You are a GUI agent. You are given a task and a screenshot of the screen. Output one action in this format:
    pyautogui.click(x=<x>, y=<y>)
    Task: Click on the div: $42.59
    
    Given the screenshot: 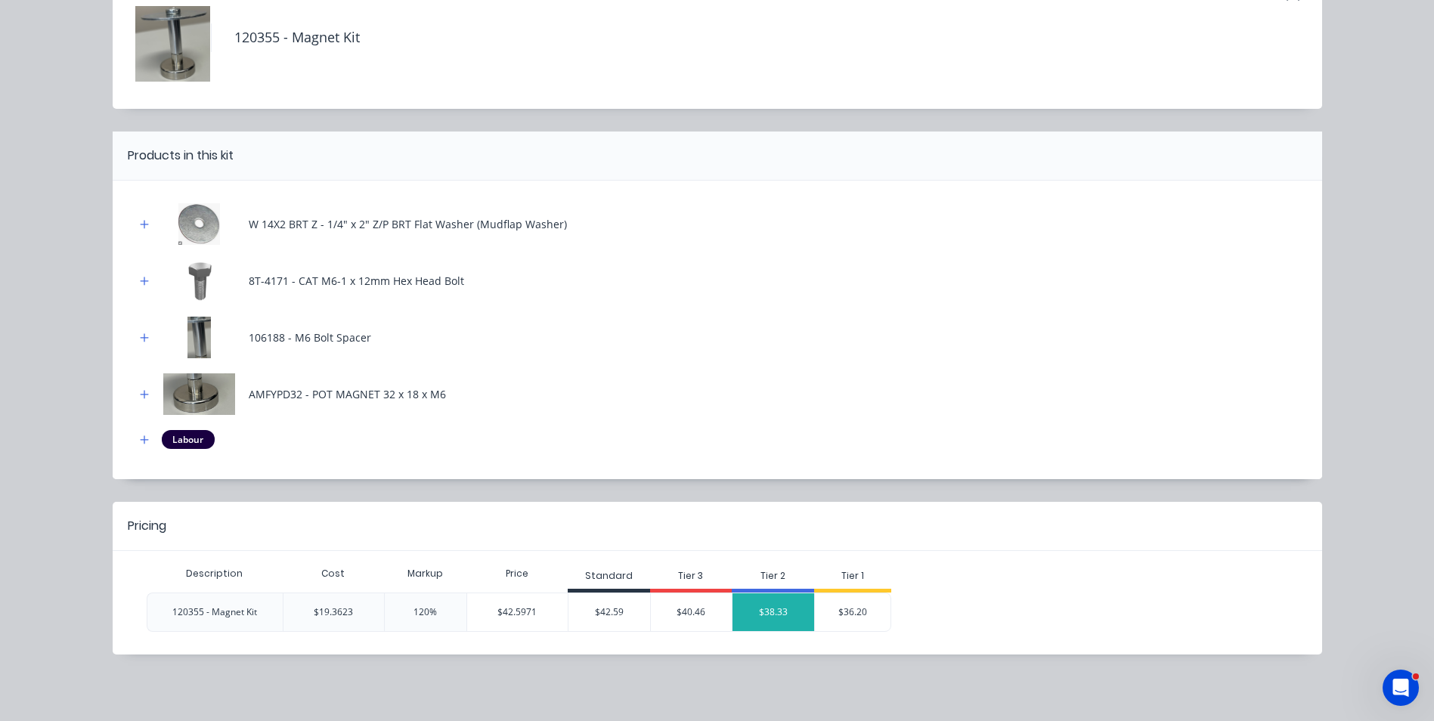 What is the action you would take?
    pyautogui.click(x=609, y=612)
    